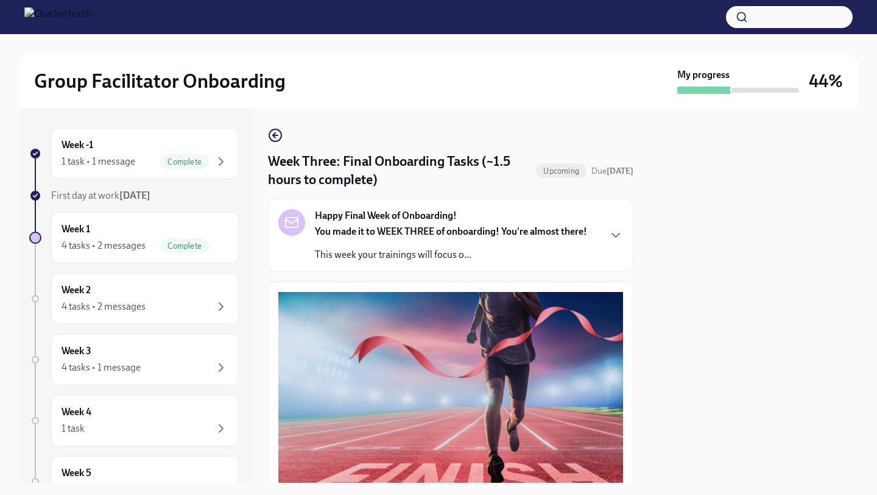 The width and height of the screenshot is (877, 495). I want to click on div: 4 tasks • 1 message, so click(101, 367).